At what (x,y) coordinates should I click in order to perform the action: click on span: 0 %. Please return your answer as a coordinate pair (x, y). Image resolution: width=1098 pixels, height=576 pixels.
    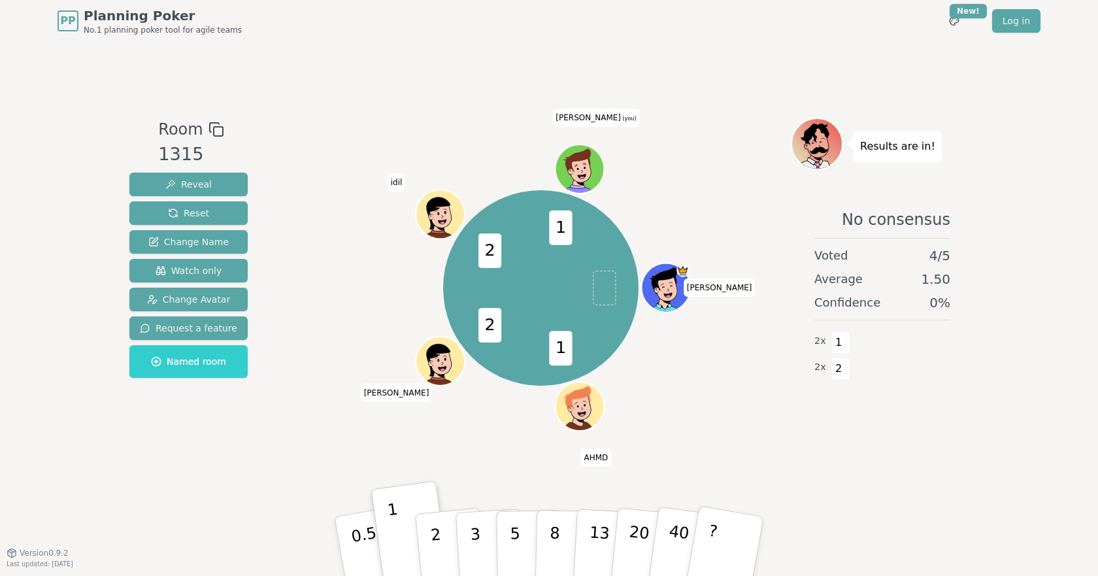
    Looking at the image, I should click on (940, 303).